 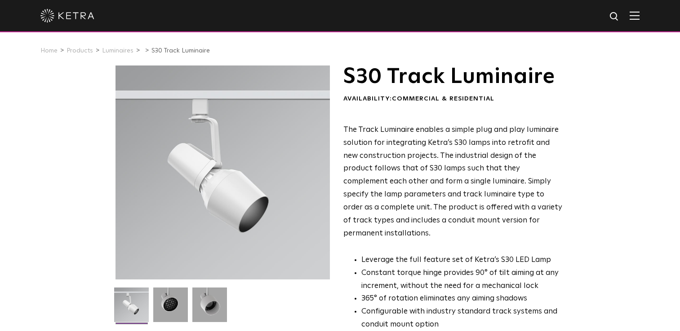 I want to click on a: Luminaires, so click(x=118, y=51).